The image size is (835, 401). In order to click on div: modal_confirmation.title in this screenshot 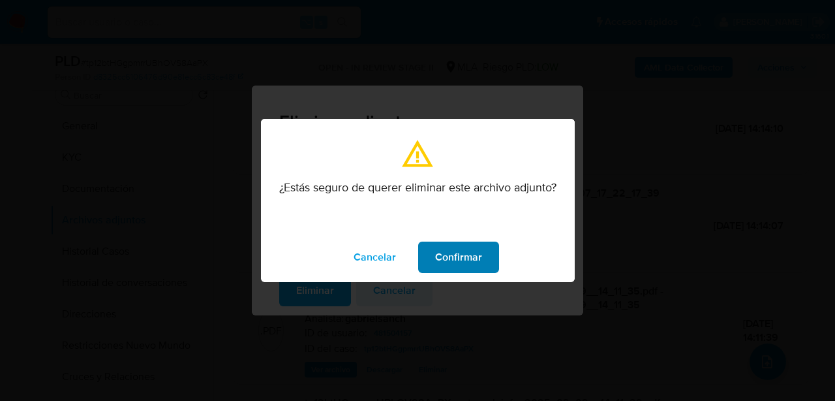, I will do `click(418, 200)`.